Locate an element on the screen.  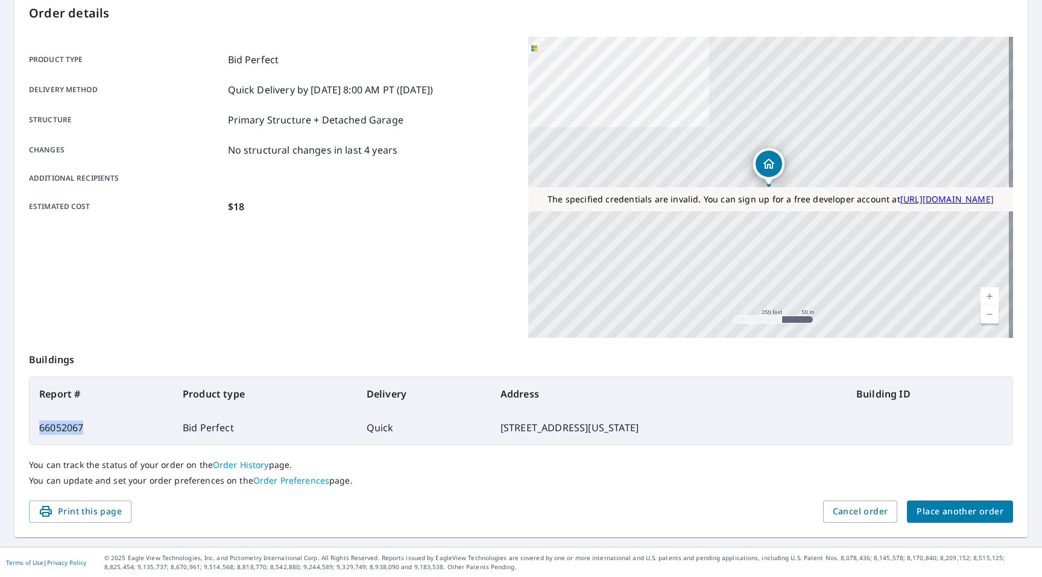
button: Cancel order is located at coordinates (860, 512).